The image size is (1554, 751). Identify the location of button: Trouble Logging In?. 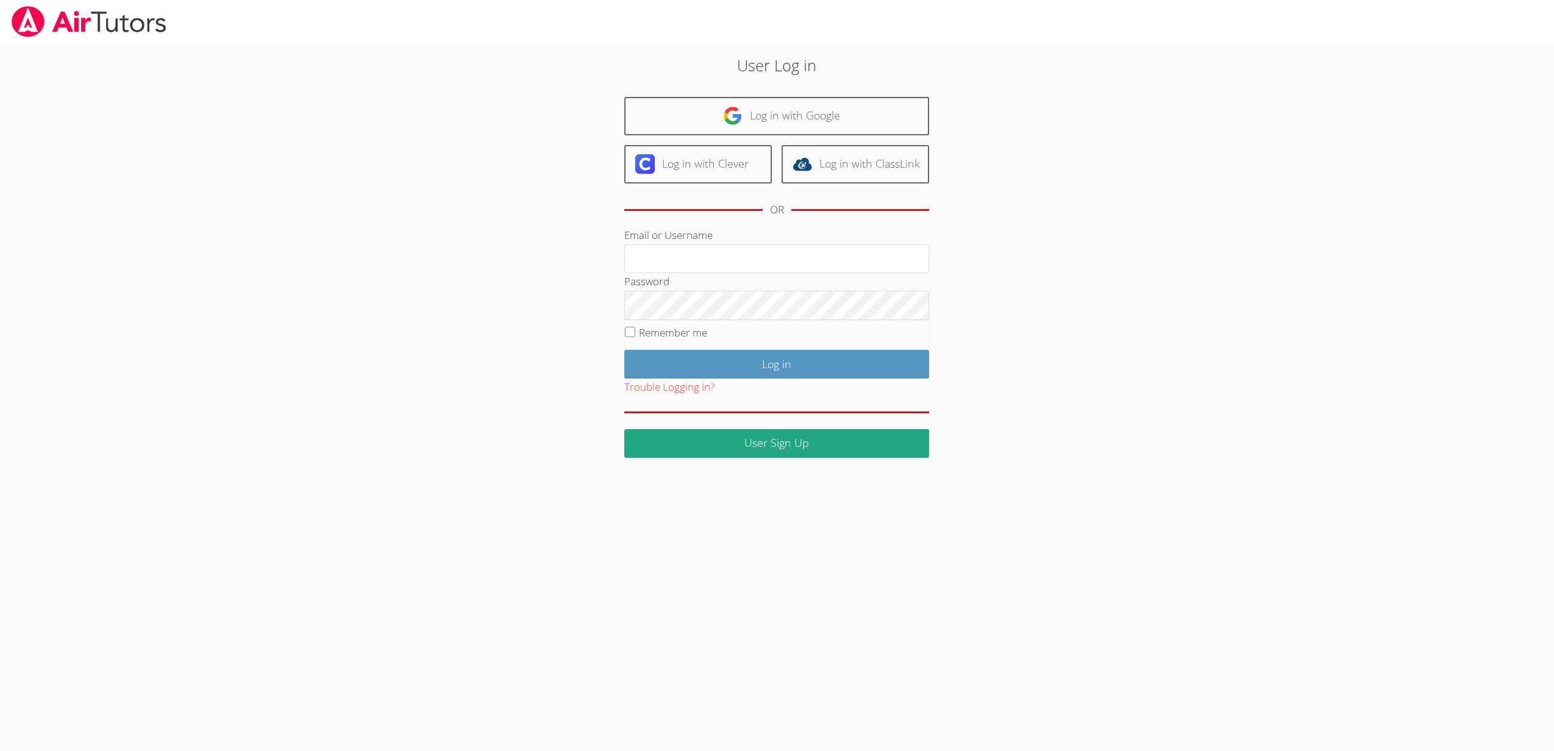
(670, 387).